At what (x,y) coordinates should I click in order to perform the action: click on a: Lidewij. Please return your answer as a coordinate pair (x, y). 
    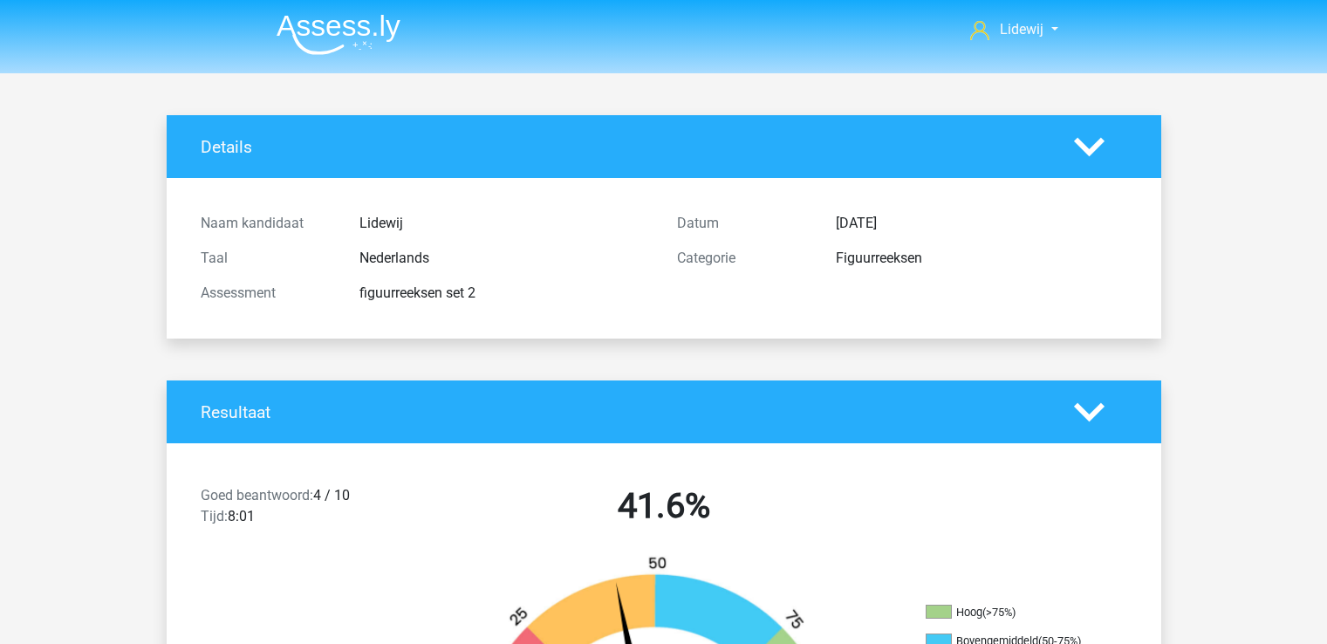
    Looking at the image, I should click on (1014, 30).